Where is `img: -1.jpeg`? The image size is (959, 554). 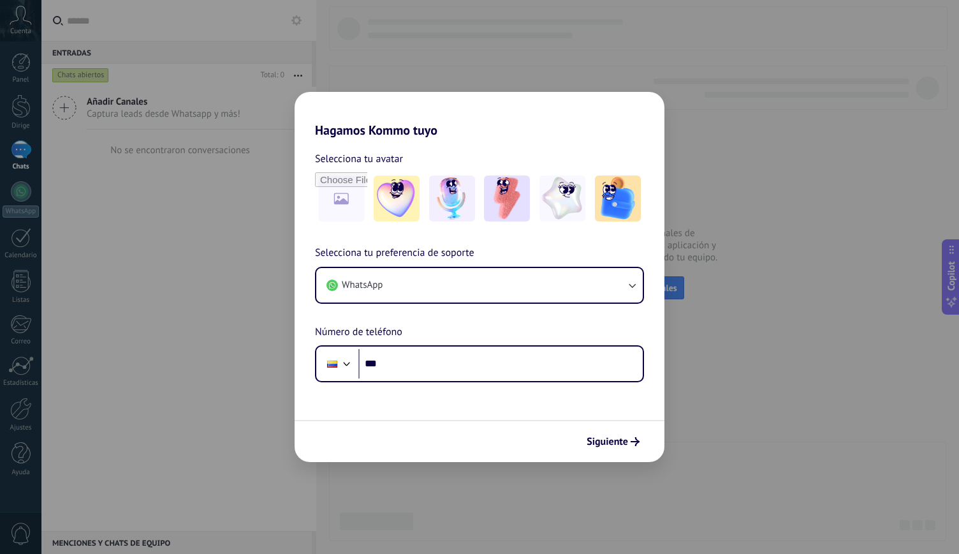 img: -1.jpeg is located at coordinates (397, 198).